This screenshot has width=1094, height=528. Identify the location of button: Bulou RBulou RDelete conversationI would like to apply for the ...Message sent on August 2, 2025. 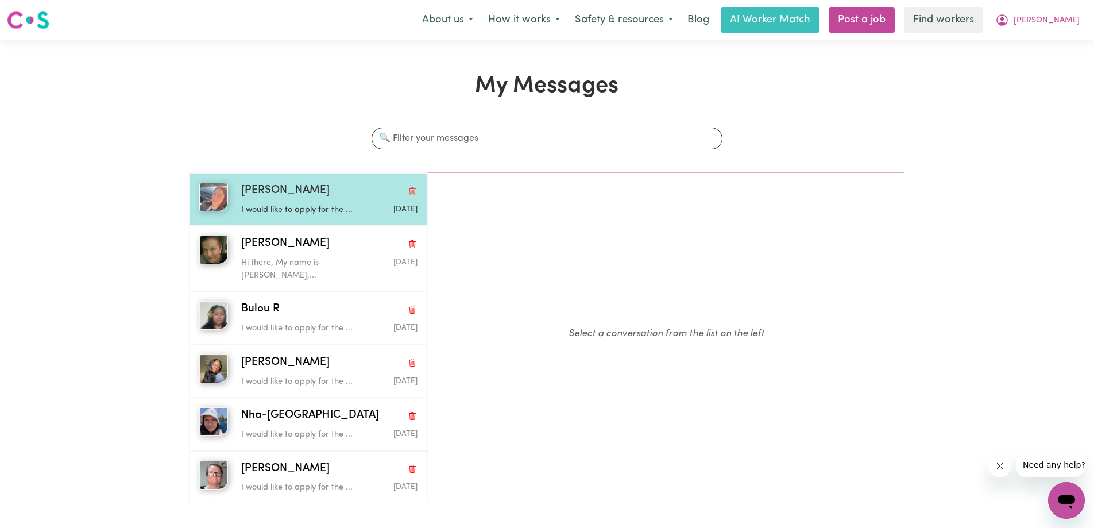
(308, 318).